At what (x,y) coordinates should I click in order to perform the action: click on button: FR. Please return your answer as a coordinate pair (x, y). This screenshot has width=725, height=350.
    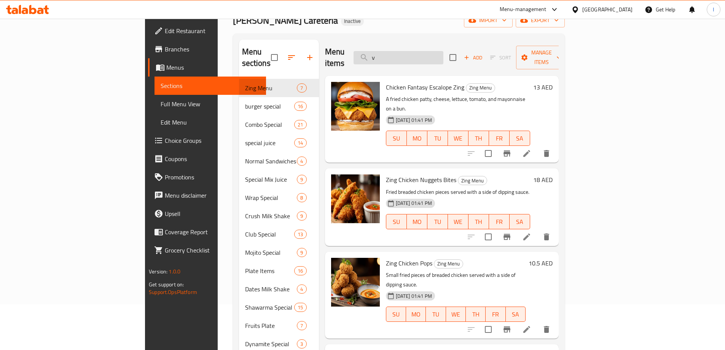
    Looking at the image, I should click on (495, 314).